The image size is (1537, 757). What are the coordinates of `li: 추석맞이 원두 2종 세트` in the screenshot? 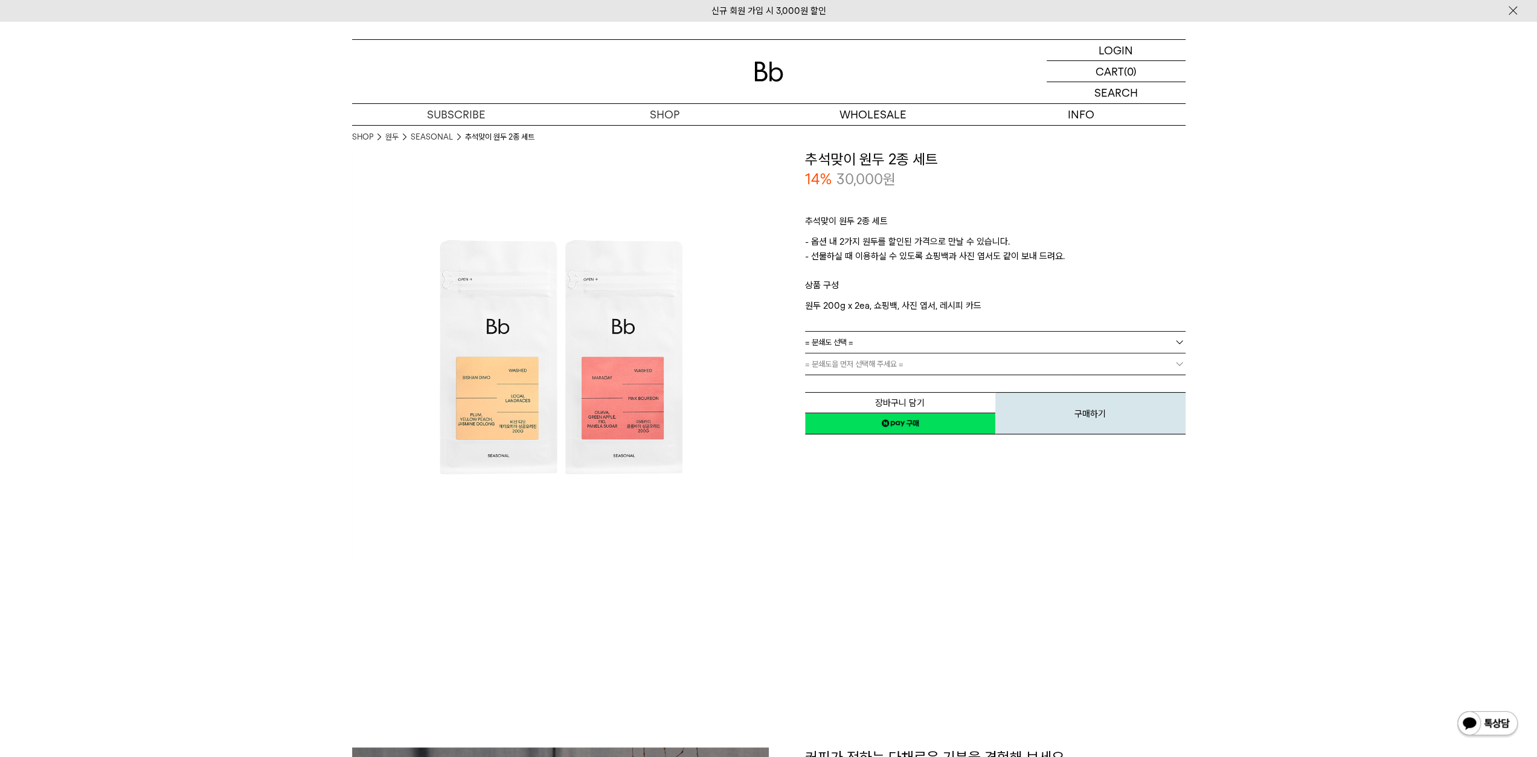 It's located at (499, 137).